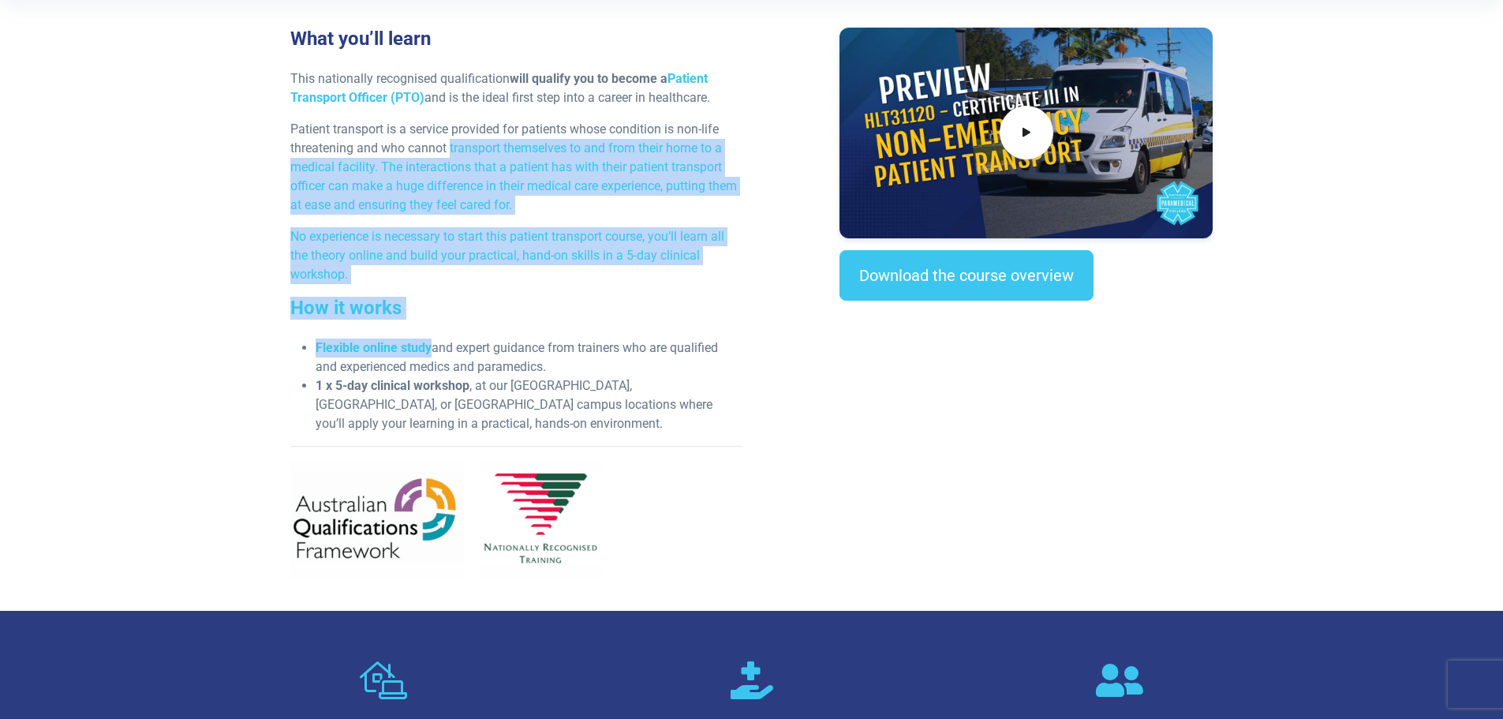 Image resolution: width=1503 pixels, height=719 pixels. I want to click on a: Download the course overview, so click(967, 275).